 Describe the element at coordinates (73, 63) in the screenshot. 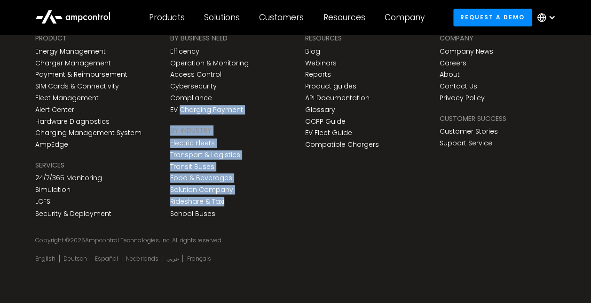

I see `a: Charger Management` at that location.